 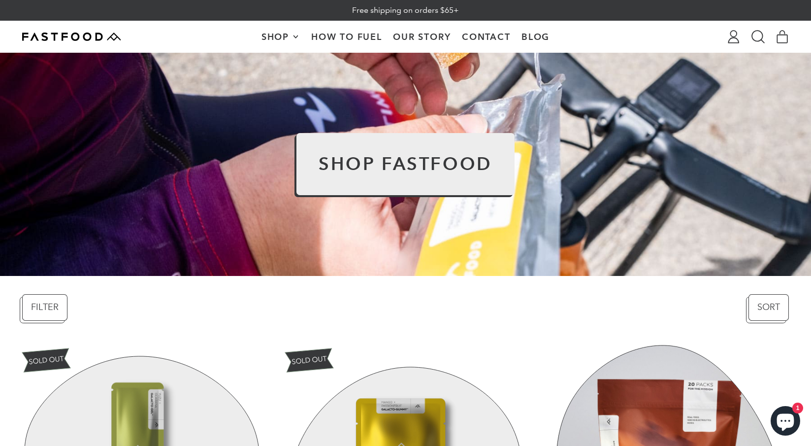 What do you see at coordinates (280, 36) in the screenshot?
I see `button: Shop` at bounding box center [280, 36].